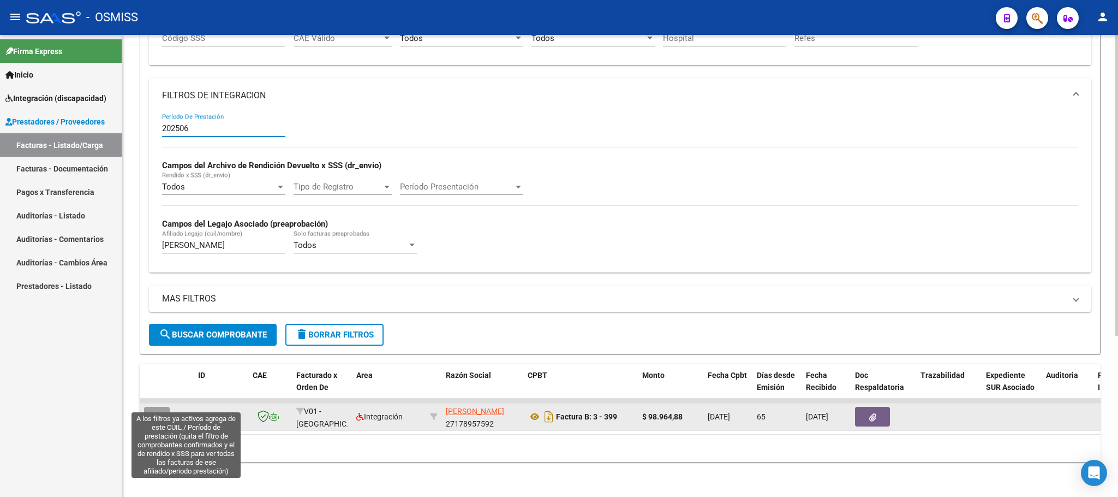 The height and width of the screenshot is (497, 1118). I want to click on strong: Factura B: 3 - 399, so click(587, 416).